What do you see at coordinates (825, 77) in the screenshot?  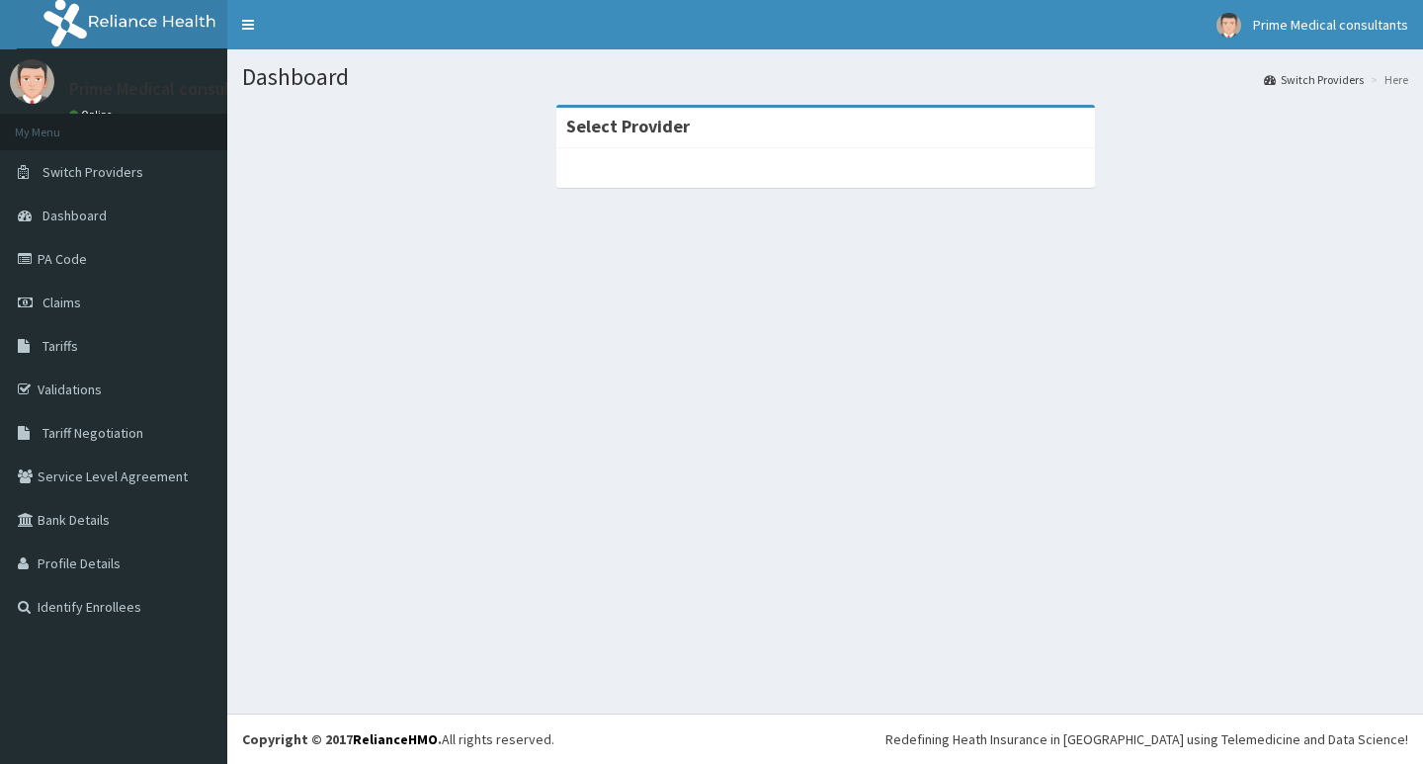 I see `h1: Dashboard` at bounding box center [825, 77].